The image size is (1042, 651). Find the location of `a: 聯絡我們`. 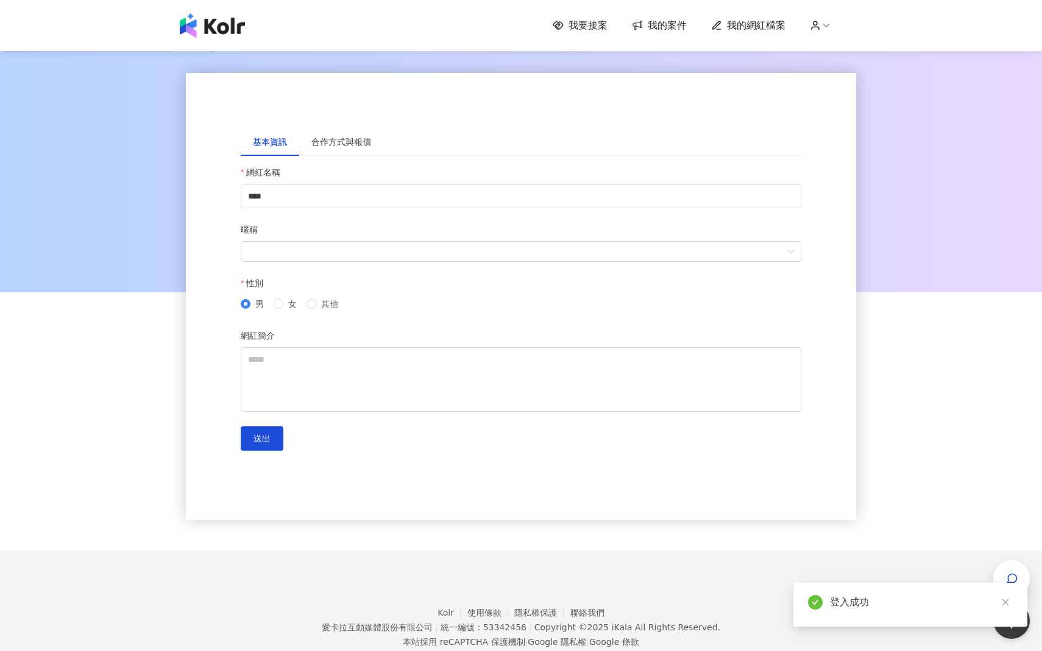

a: 聯絡我們 is located at coordinates (587, 613).